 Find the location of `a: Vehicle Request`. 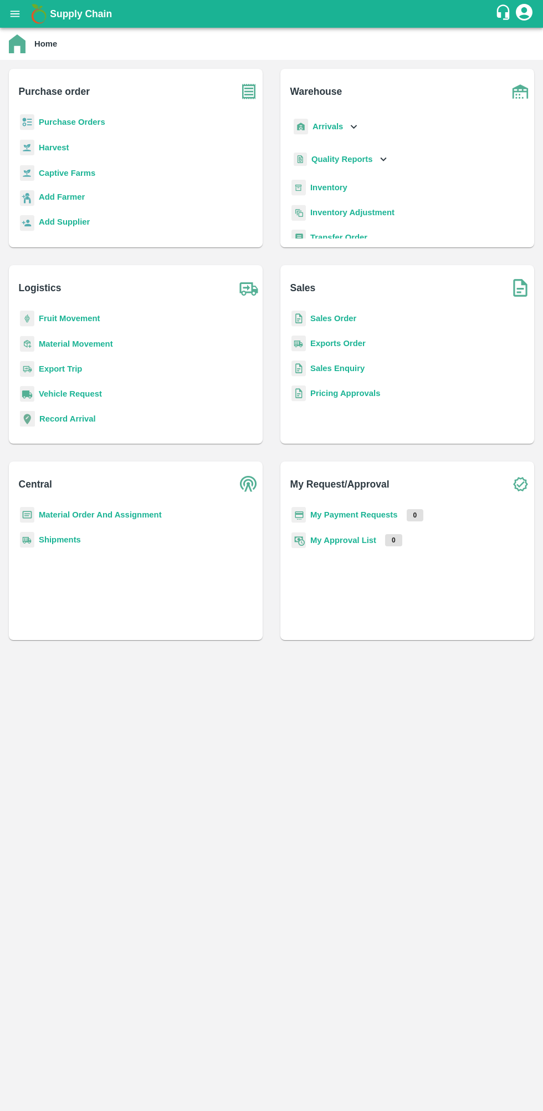

a: Vehicle Request is located at coordinates (70, 394).